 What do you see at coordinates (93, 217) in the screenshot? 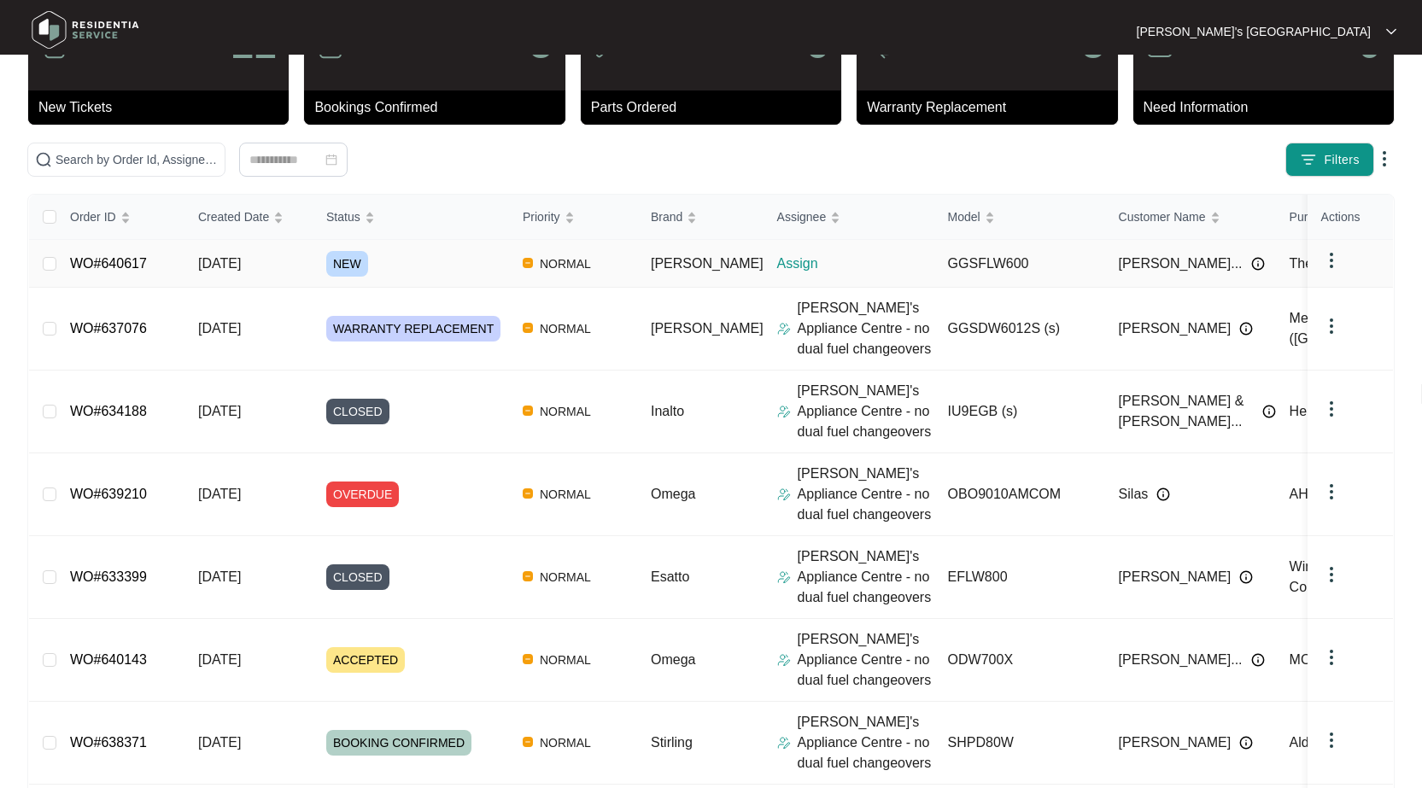
I see `span: Order ID` at bounding box center [93, 217].